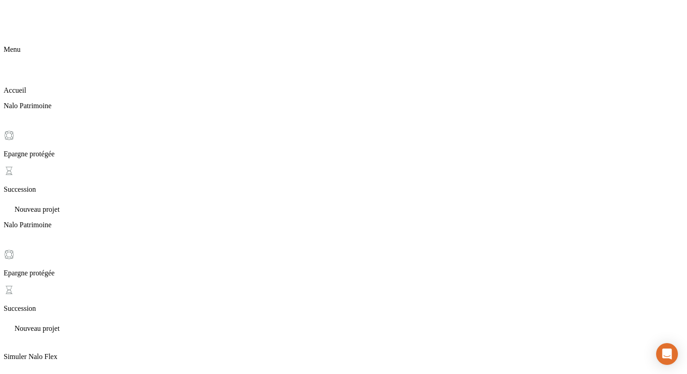 The image size is (687, 374). I want to click on p: Accueil, so click(344, 90).